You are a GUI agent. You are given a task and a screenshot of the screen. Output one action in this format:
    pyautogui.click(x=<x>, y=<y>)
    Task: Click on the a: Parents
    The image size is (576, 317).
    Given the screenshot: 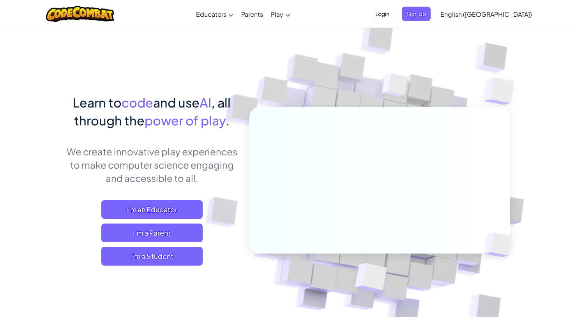 What is the action you would take?
    pyautogui.click(x=252, y=14)
    